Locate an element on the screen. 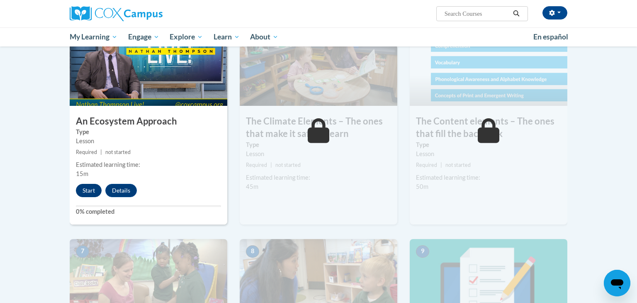  span: 9 is located at coordinates (423, 251).